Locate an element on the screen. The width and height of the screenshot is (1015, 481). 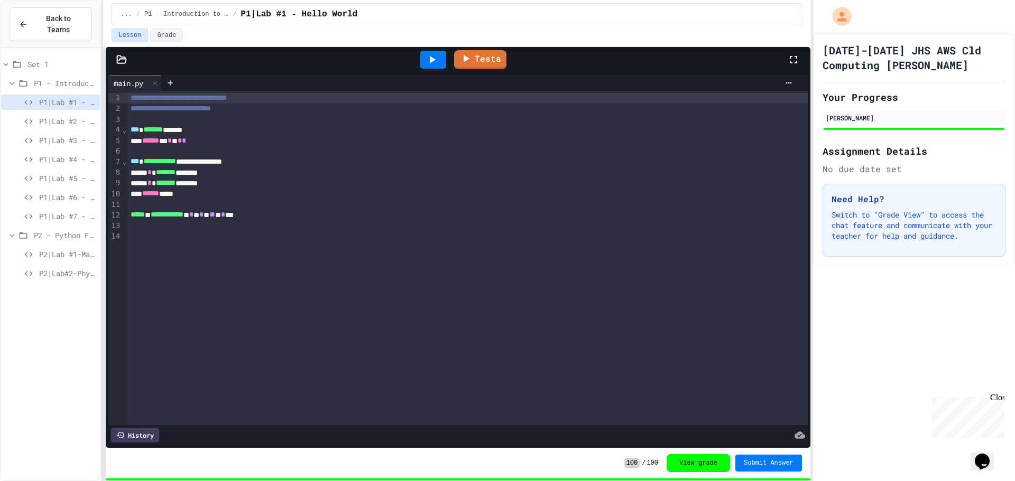
p: Switch to "Grade View" to access the chat feature and communicate with your teacher for help and ... is located at coordinates (914, 226).